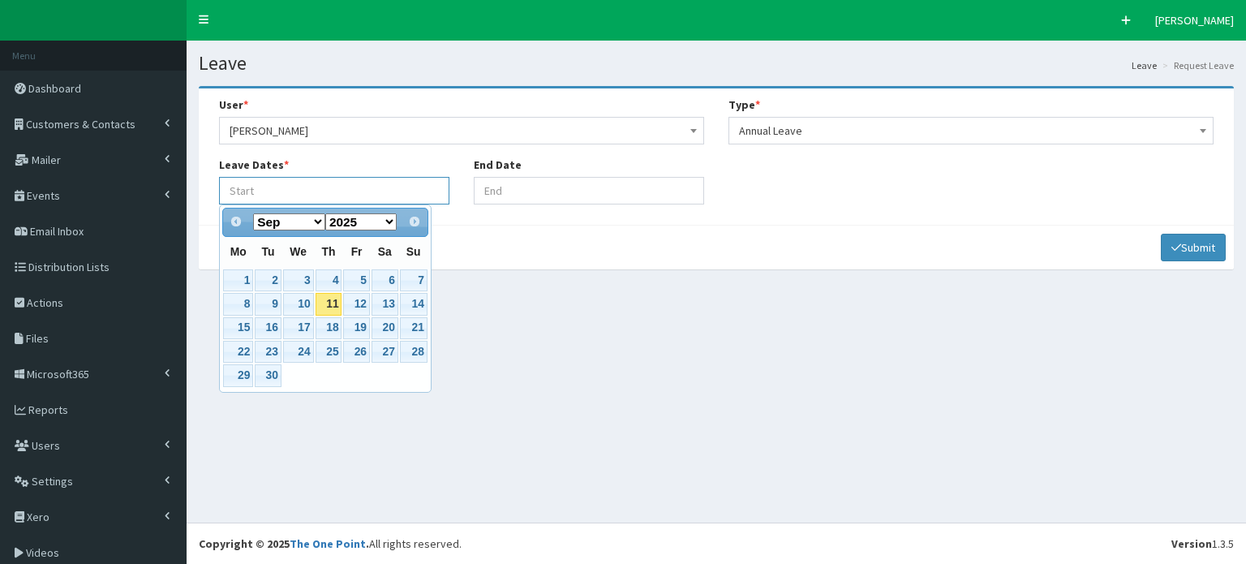  I want to click on label: Leave Dates, so click(254, 165).